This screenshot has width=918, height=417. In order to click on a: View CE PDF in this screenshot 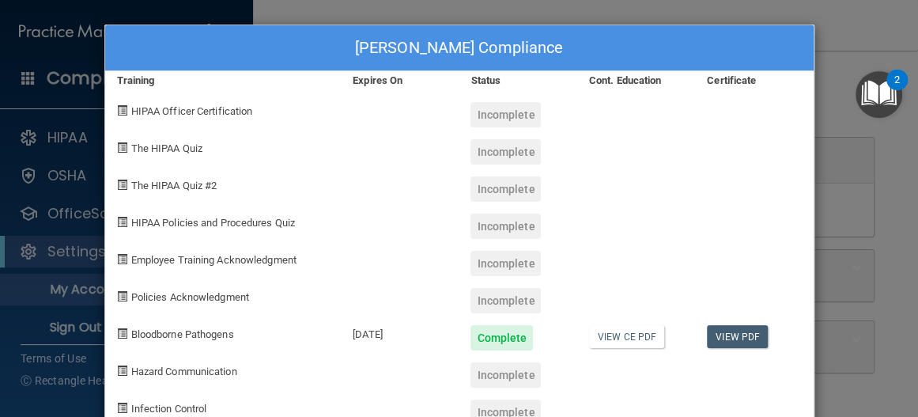, I will do `click(626, 336)`.